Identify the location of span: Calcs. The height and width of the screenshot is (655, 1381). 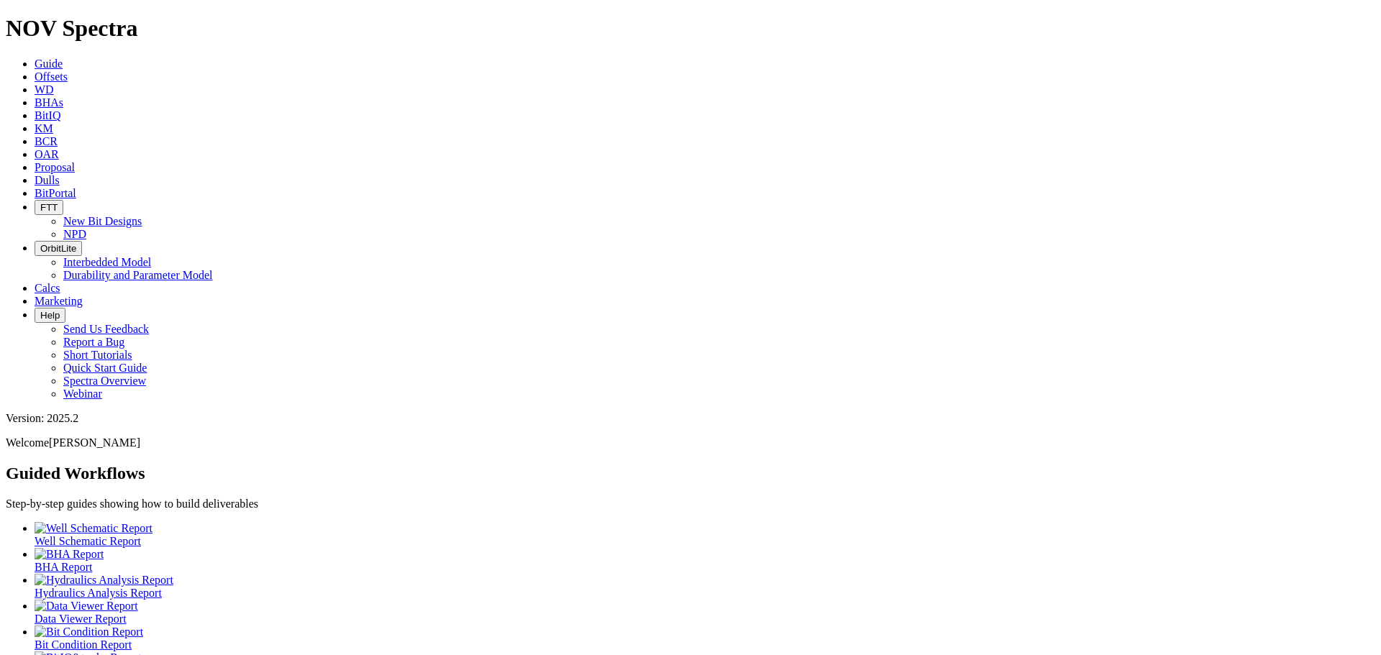
(47, 288).